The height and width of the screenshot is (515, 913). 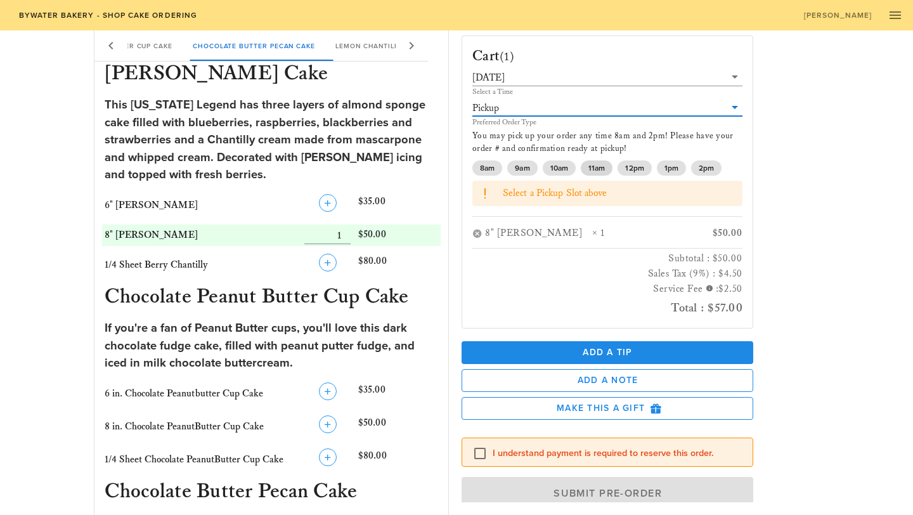 What do you see at coordinates (607, 259) in the screenshot?
I see `h3: Subtotal : $50.00` at bounding box center [607, 259].